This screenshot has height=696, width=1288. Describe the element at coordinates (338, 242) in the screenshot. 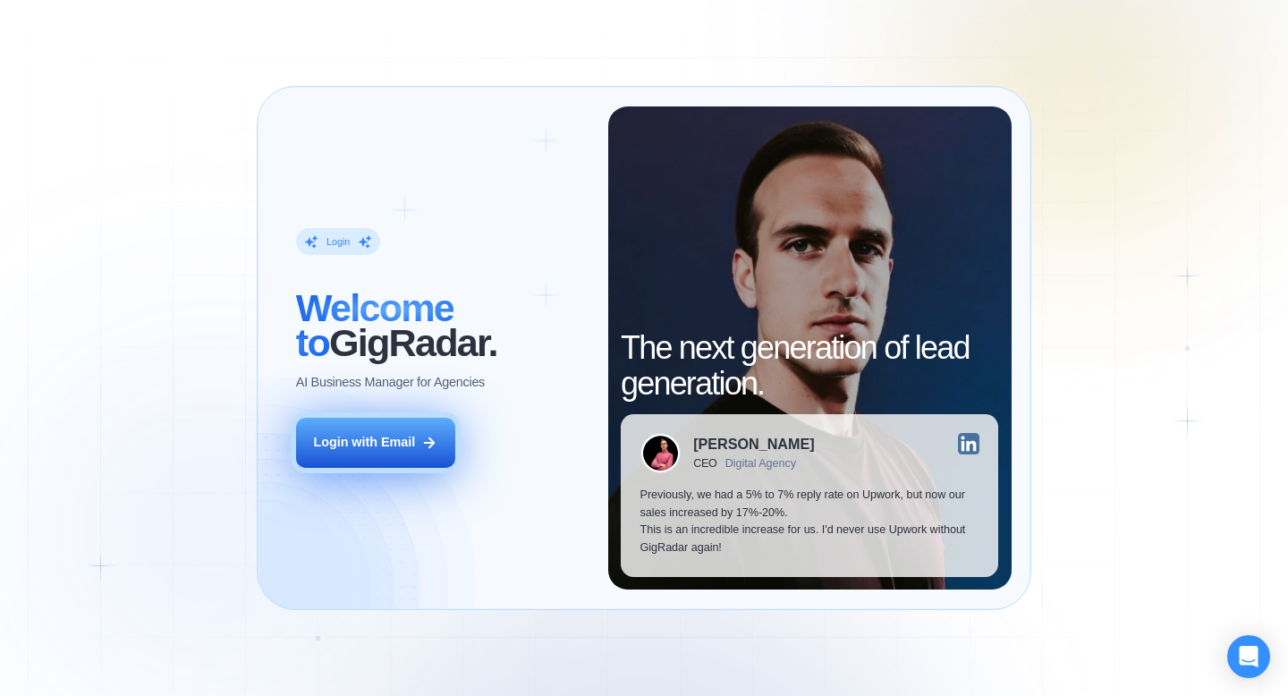

I see `div: Login` at that location.